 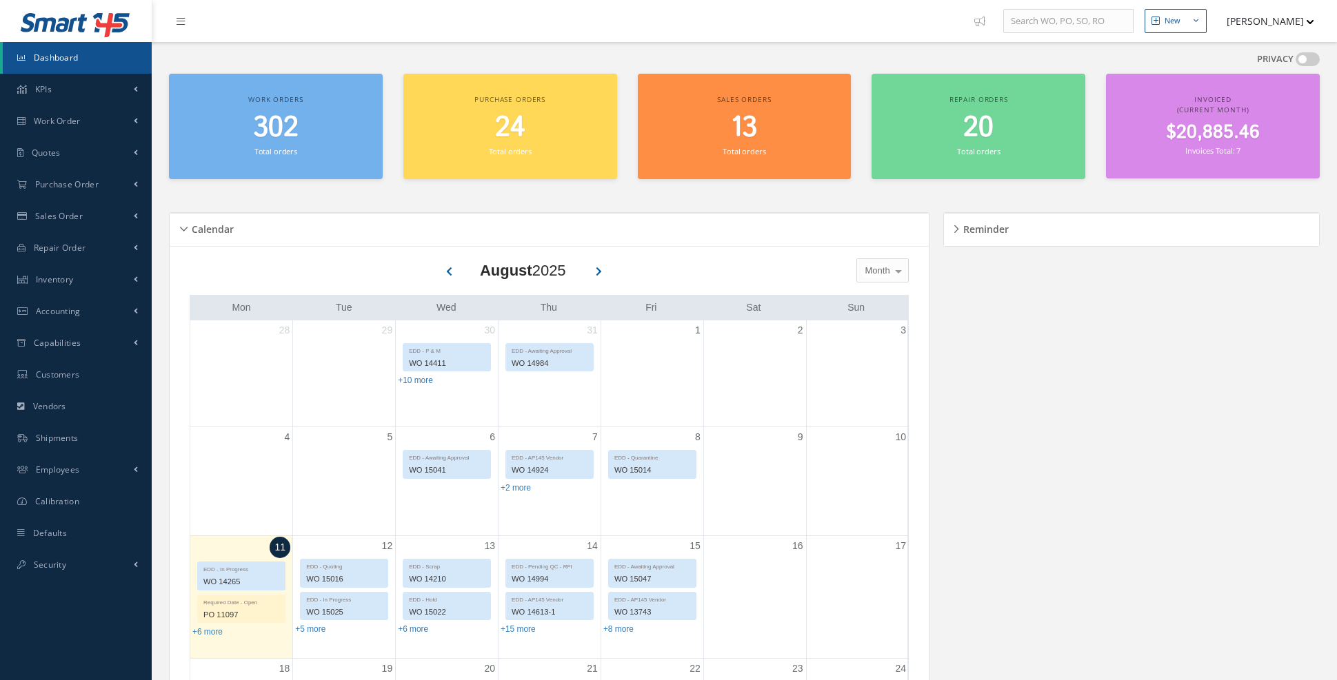 I want to click on a: August 15, 2025, so click(x=695, y=546).